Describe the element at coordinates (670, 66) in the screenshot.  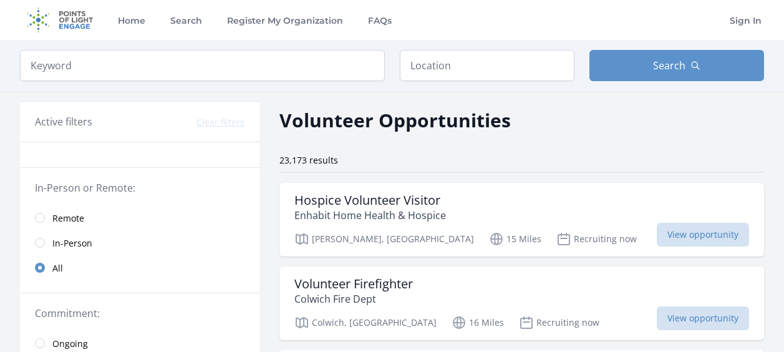
I see `span: Search` at that location.